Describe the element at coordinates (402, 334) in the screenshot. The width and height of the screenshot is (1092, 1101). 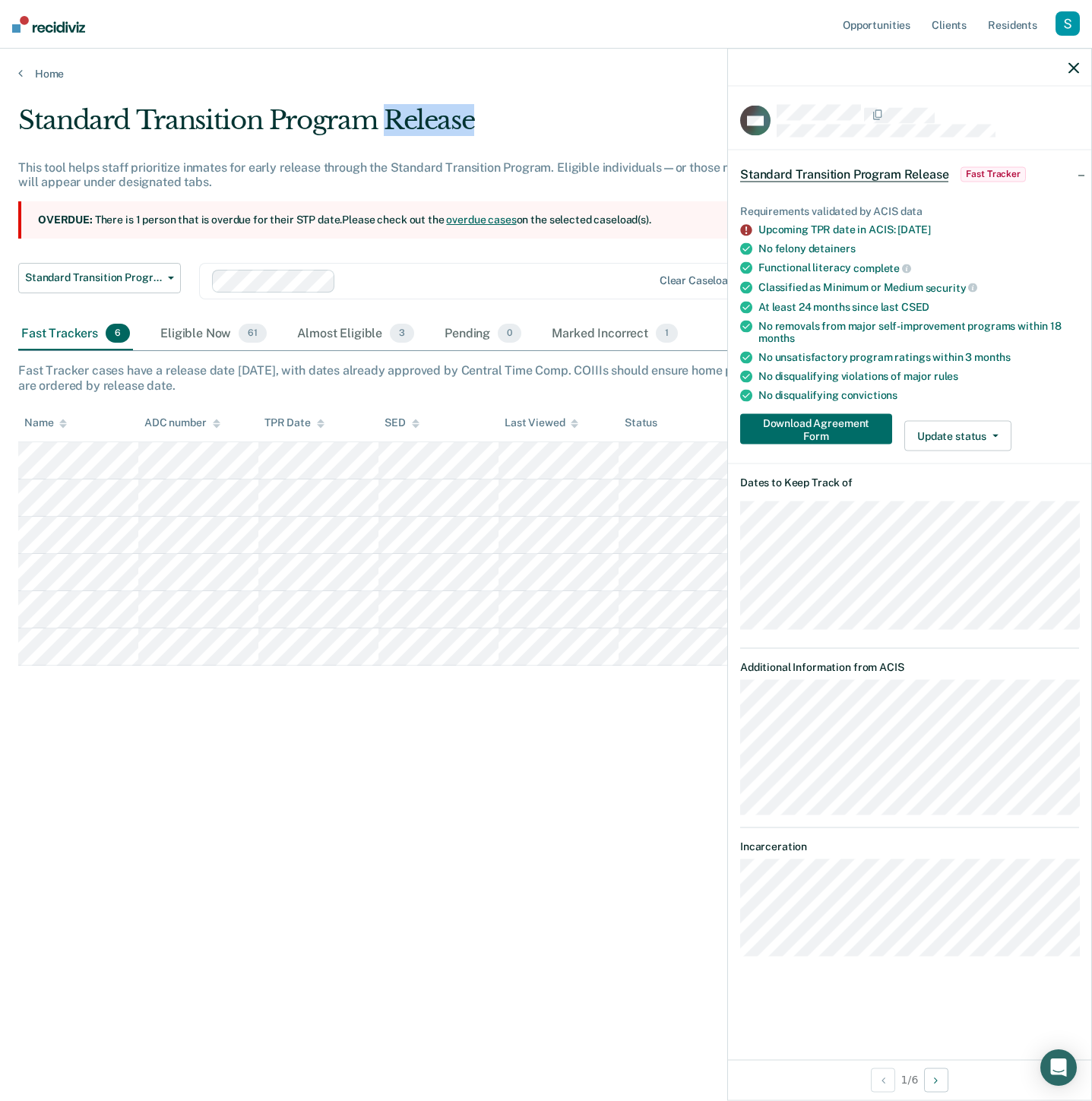
I see `span: 3` at that location.